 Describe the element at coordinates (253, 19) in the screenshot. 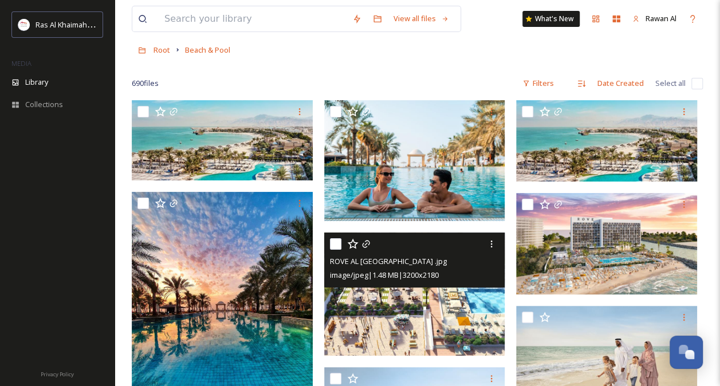

I see `input: Search your library` at that location.